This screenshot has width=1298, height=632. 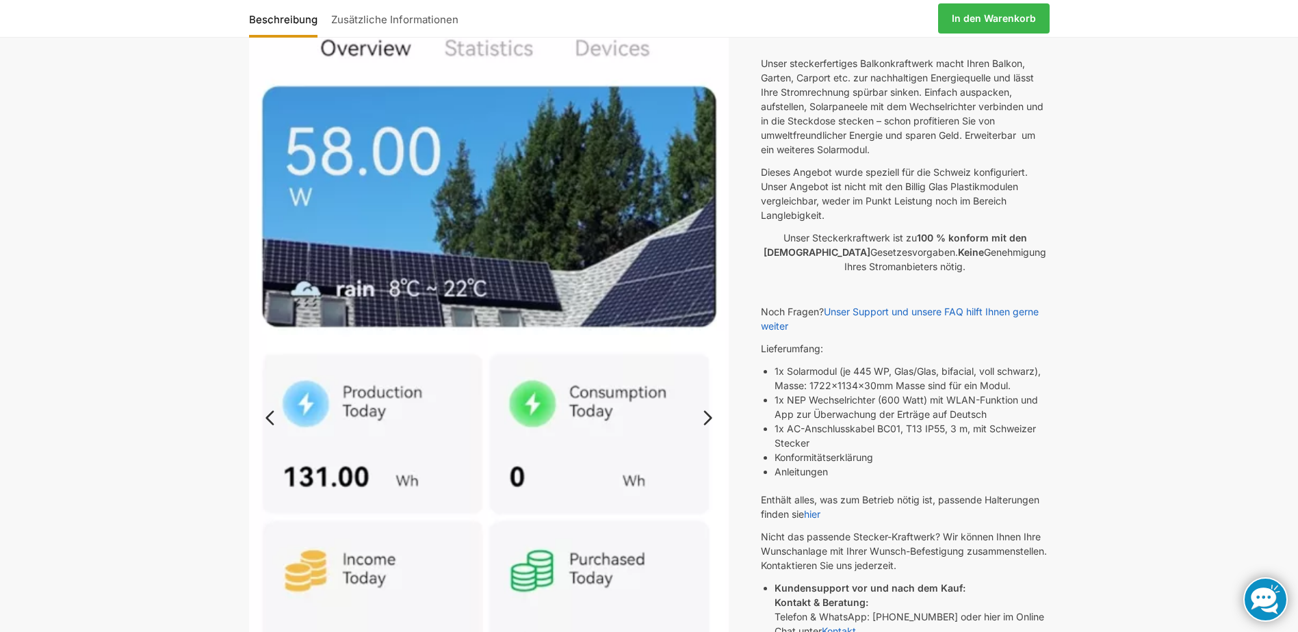 What do you see at coordinates (912, 436) in the screenshot?
I see `li: 1x AC-Anschlusskabel BC01, T13 IP55, 3 m, mit Schweizer Stecker` at bounding box center [912, 436].